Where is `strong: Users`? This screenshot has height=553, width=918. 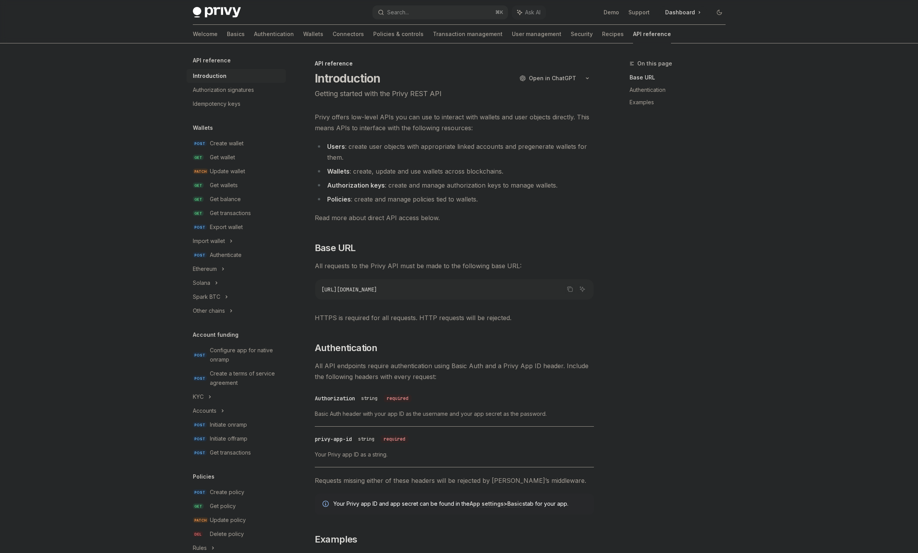 strong: Users is located at coordinates (336, 146).